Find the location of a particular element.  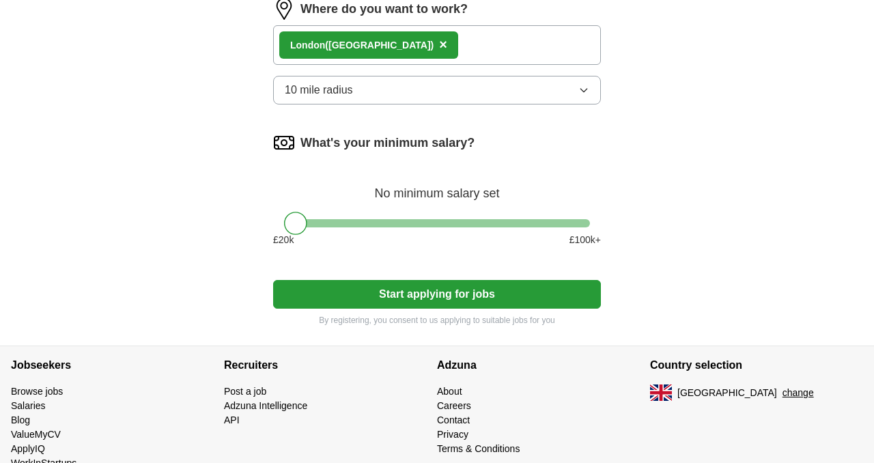

a: Careers is located at coordinates (454, 405).